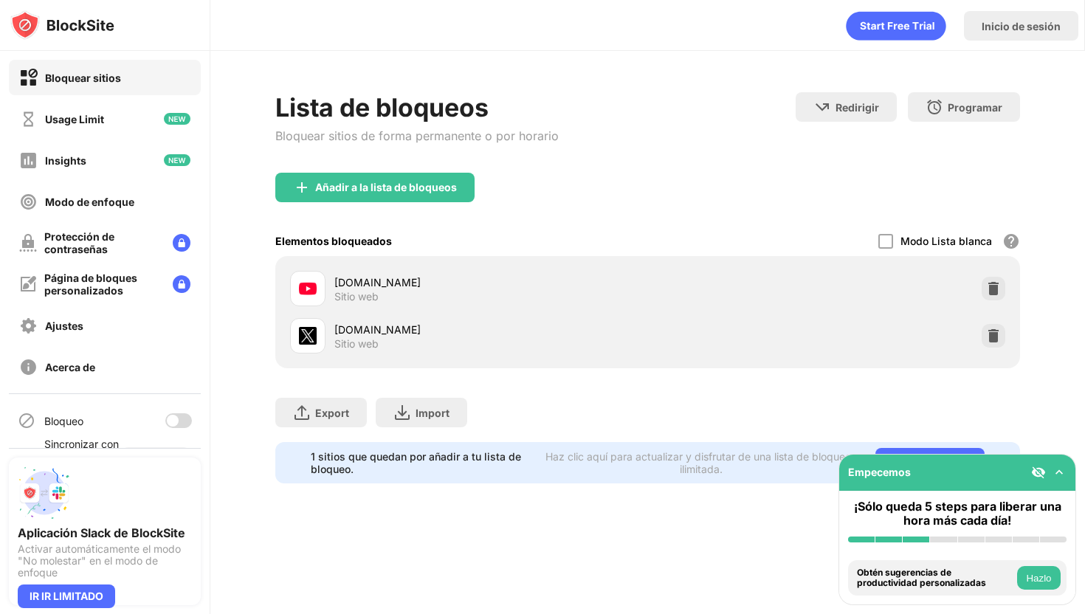 This screenshot has width=1085, height=614. Describe the element at coordinates (1038, 472) in the screenshot. I see `img: eye-not-visible.svg` at that location.